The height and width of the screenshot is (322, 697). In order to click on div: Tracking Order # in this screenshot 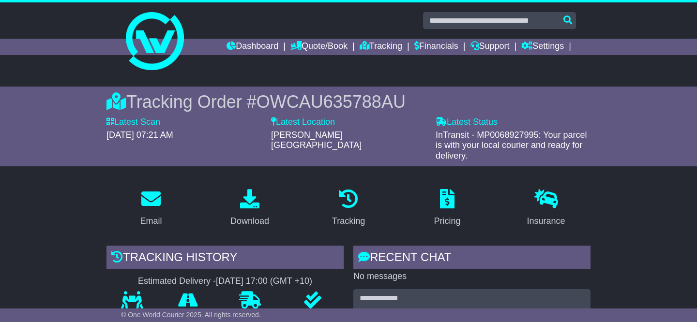, I will do `click(348, 102)`.